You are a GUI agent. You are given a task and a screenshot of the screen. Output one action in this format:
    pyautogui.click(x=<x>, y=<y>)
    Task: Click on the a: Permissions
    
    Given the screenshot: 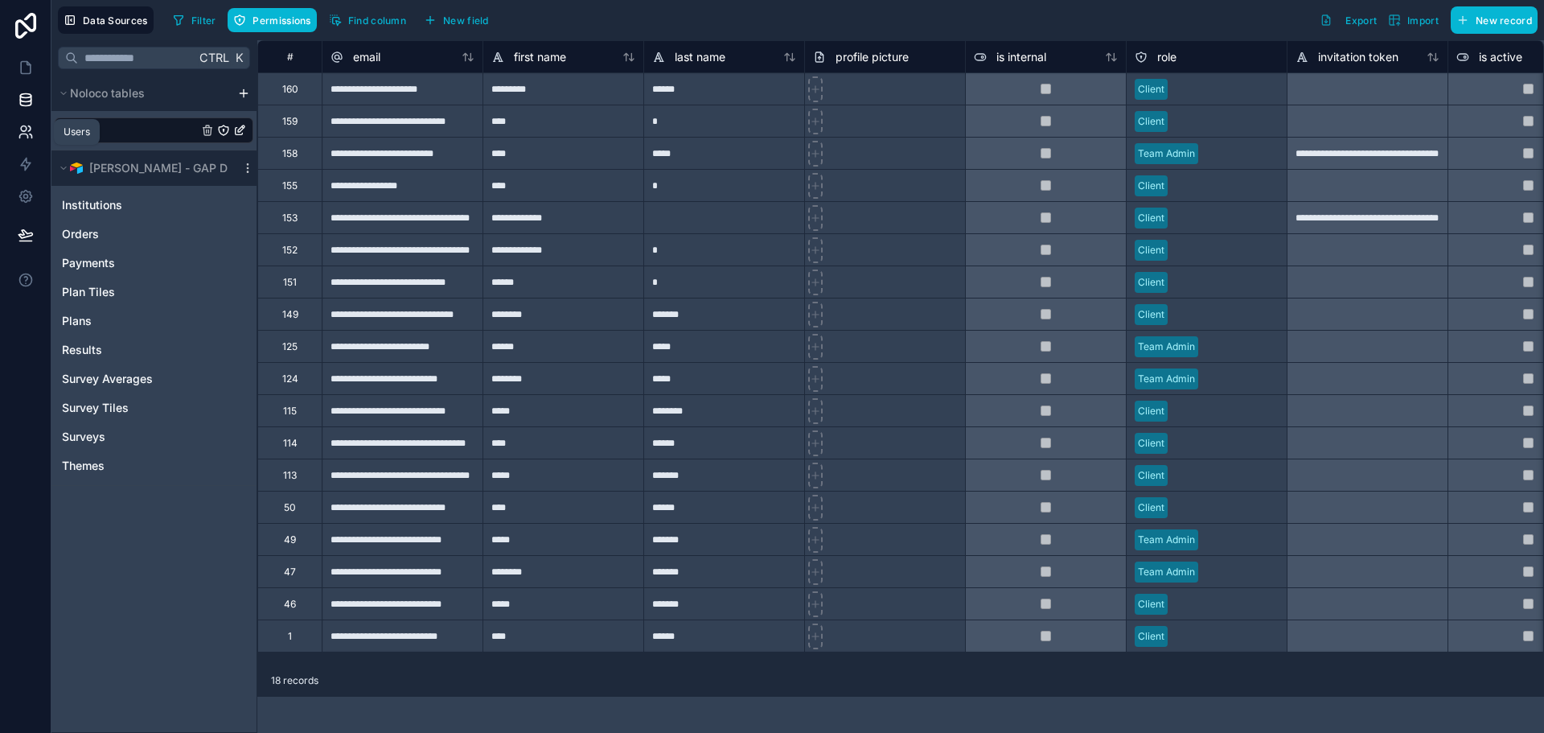 What is the action you would take?
    pyautogui.click(x=275, y=20)
    